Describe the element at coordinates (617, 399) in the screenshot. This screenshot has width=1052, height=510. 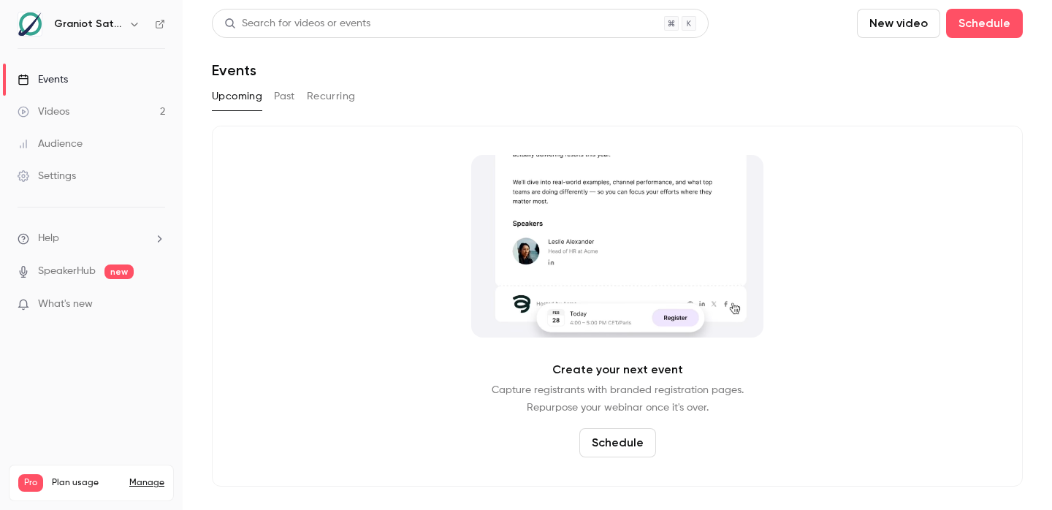
I see `p: Capture registrants with branded registration pages. Repurpose your webinar once it's over.` at that location.